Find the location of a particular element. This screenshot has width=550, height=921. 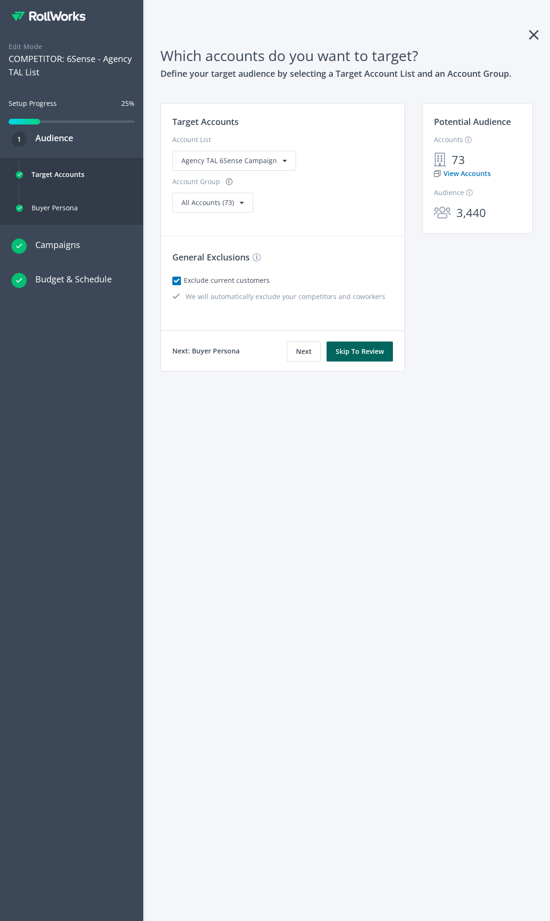

button: Skip To Review is located at coordinates (359, 352).